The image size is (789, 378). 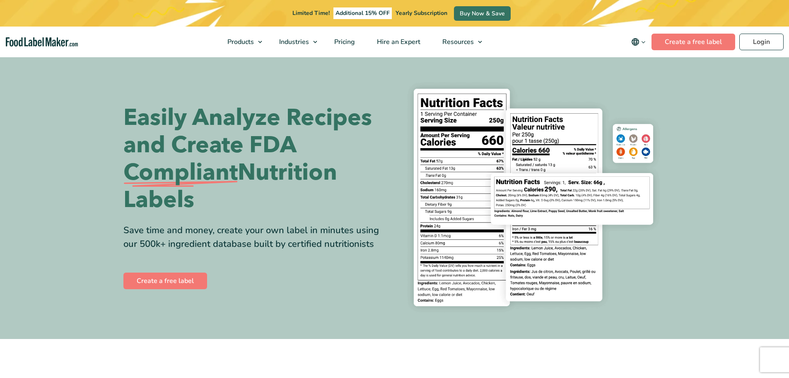 What do you see at coordinates (398, 42) in the screenshot?
I see `span: Hire an Expert` at bounding box center [398, 42].